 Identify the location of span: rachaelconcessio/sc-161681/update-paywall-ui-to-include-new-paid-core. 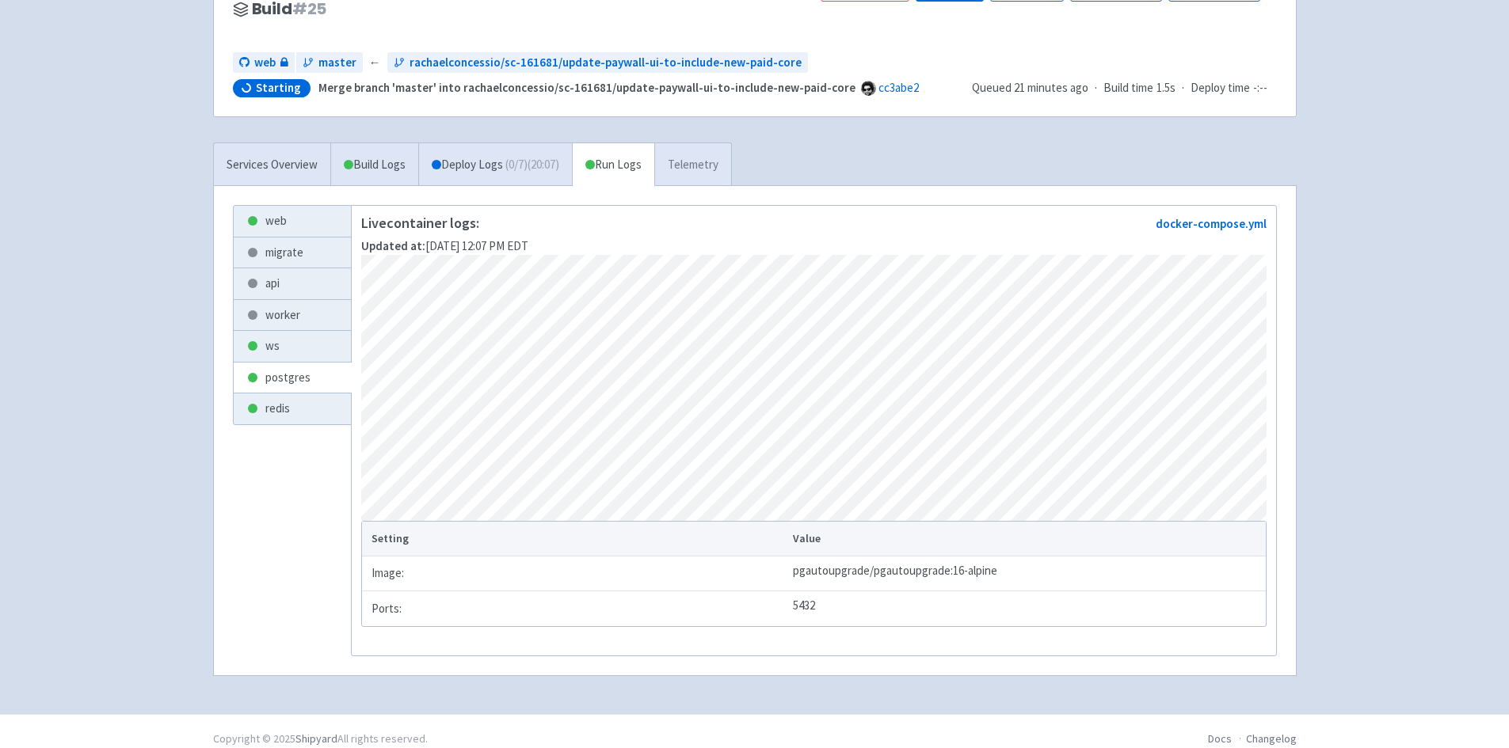
(605, 63).